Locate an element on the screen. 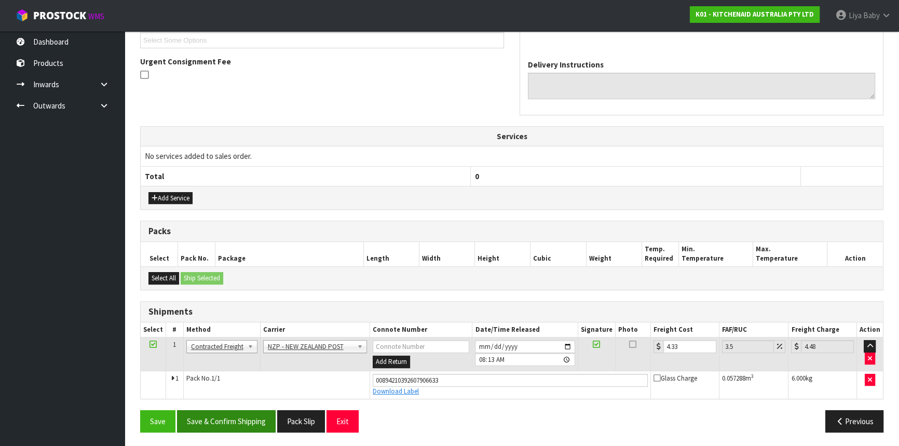  span: Baby is located at coordinates (872, 15).